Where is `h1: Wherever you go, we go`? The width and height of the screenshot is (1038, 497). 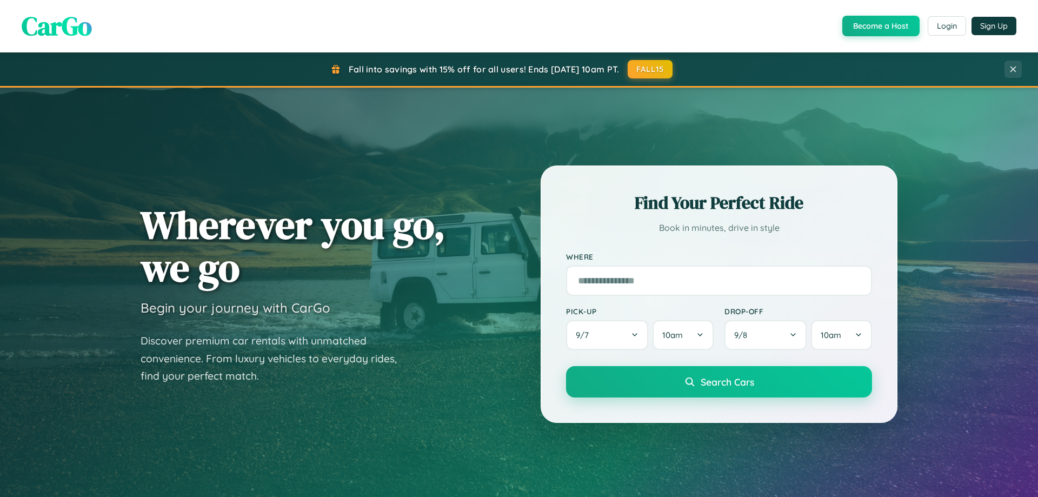
h1: Wherever you go, we go is located at coordinates (293, 246).